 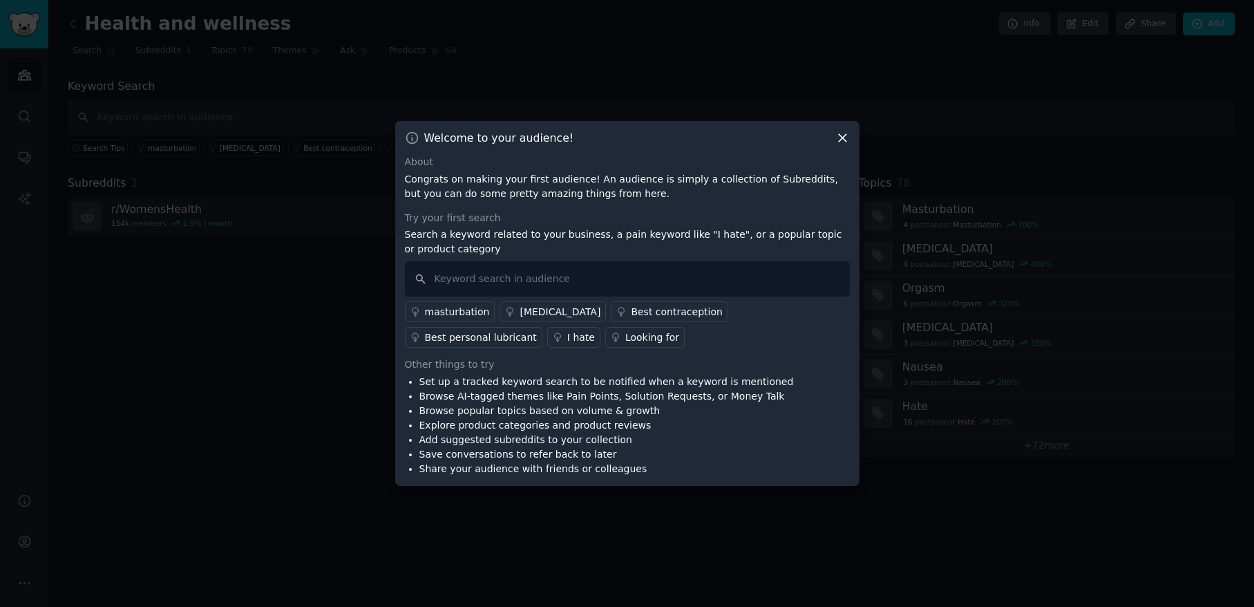 I want to click on div: Other things to try, so click(x=627, y=364).